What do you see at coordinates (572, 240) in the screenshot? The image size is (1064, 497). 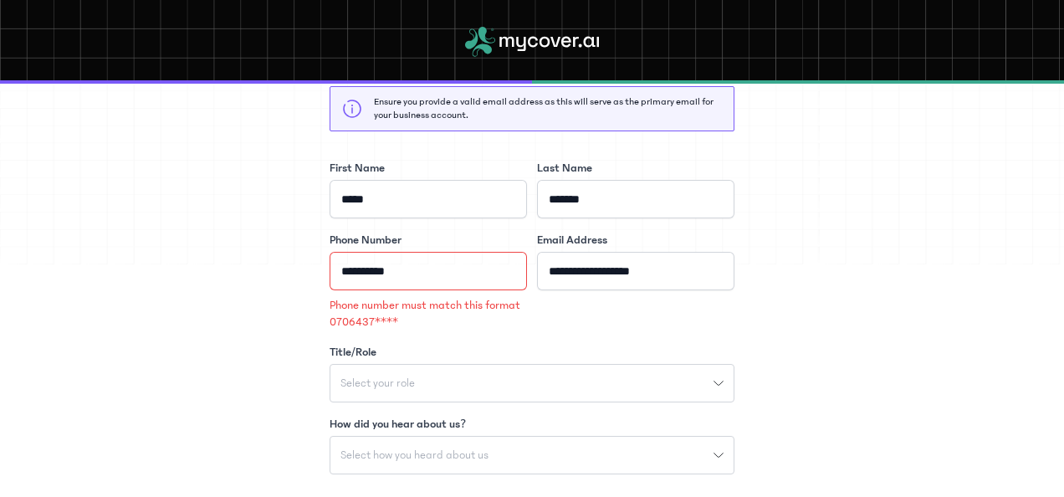 I see `label: Email Address` at bounding box center [572, 240].